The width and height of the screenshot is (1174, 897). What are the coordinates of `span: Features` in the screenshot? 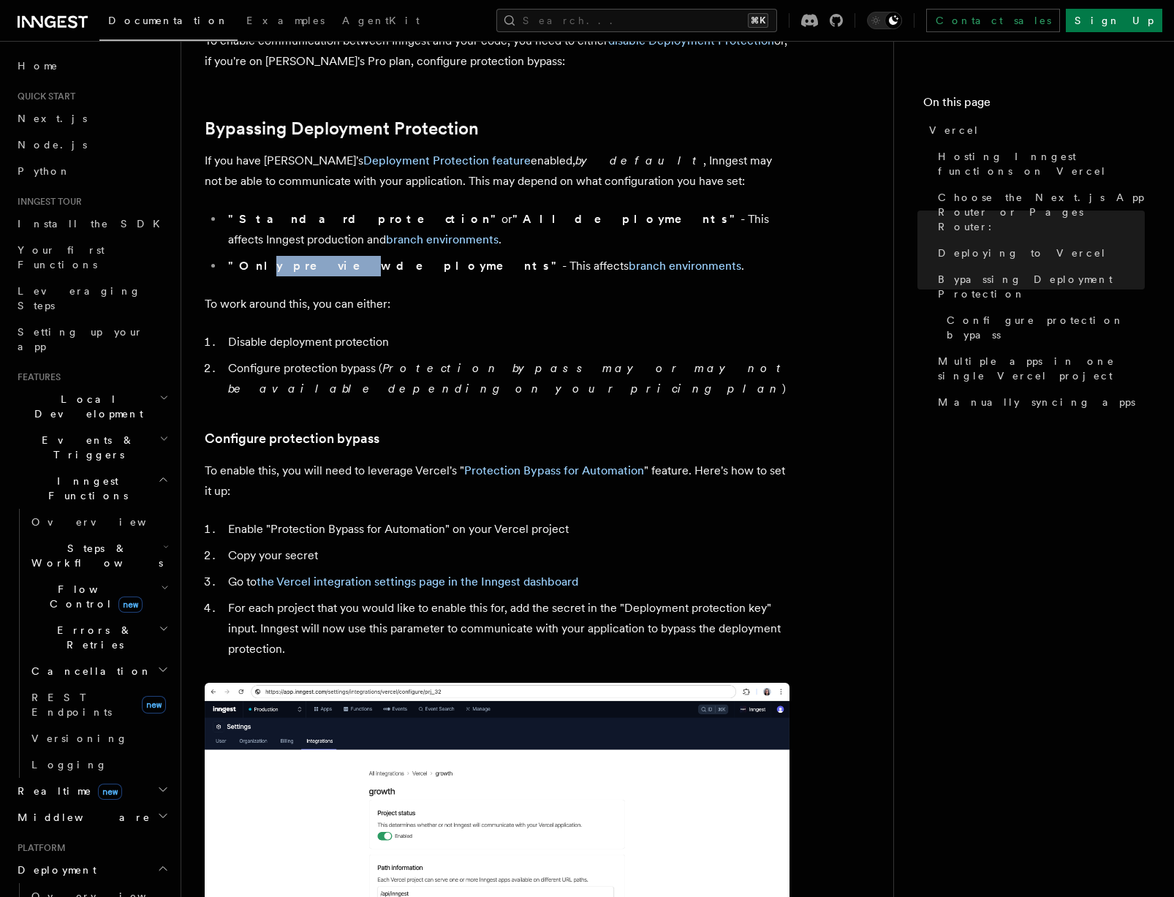 It's located at (36, 377).